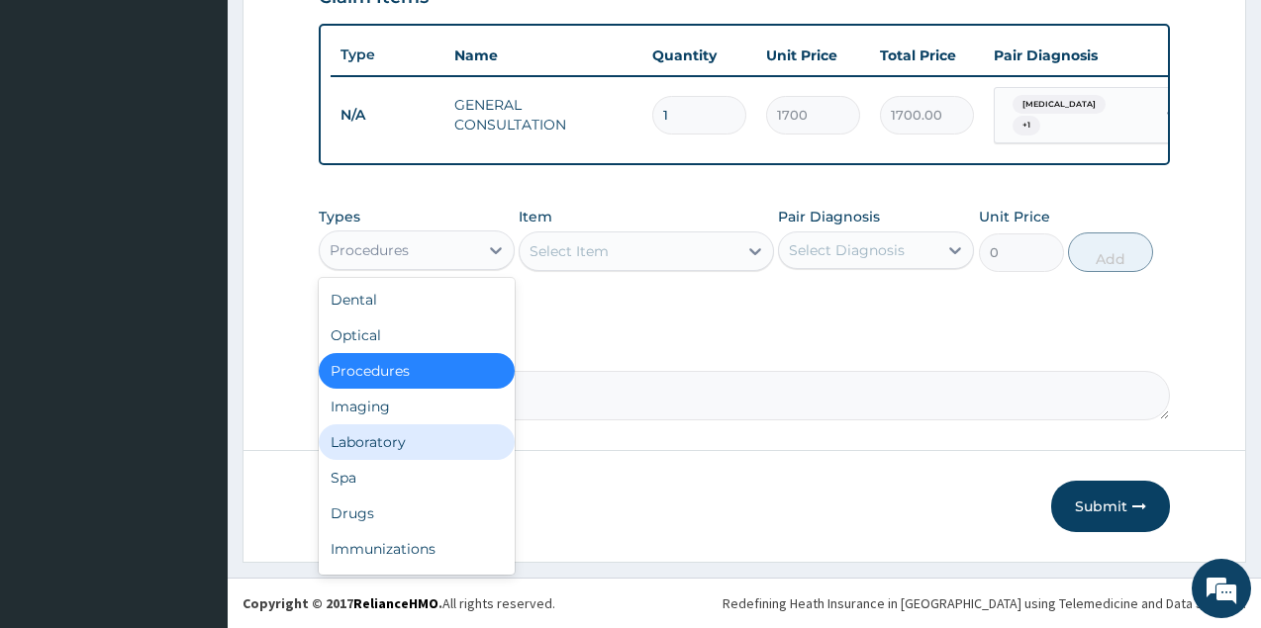  What do you see at coordinates (543, 55) in the screenshot?
I see `th: Name` at bounding box center [543, 55].